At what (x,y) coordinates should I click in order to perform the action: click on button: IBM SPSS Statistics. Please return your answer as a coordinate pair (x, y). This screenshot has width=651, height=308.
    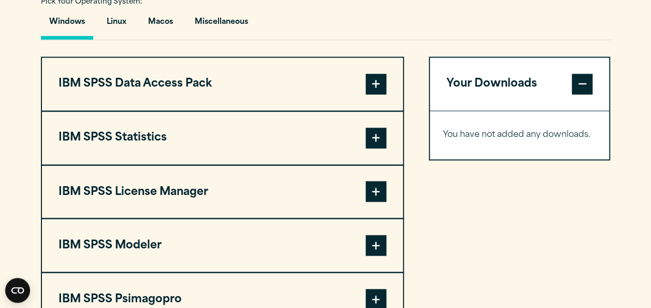
    Looking at the image, I should click on (222, 138).